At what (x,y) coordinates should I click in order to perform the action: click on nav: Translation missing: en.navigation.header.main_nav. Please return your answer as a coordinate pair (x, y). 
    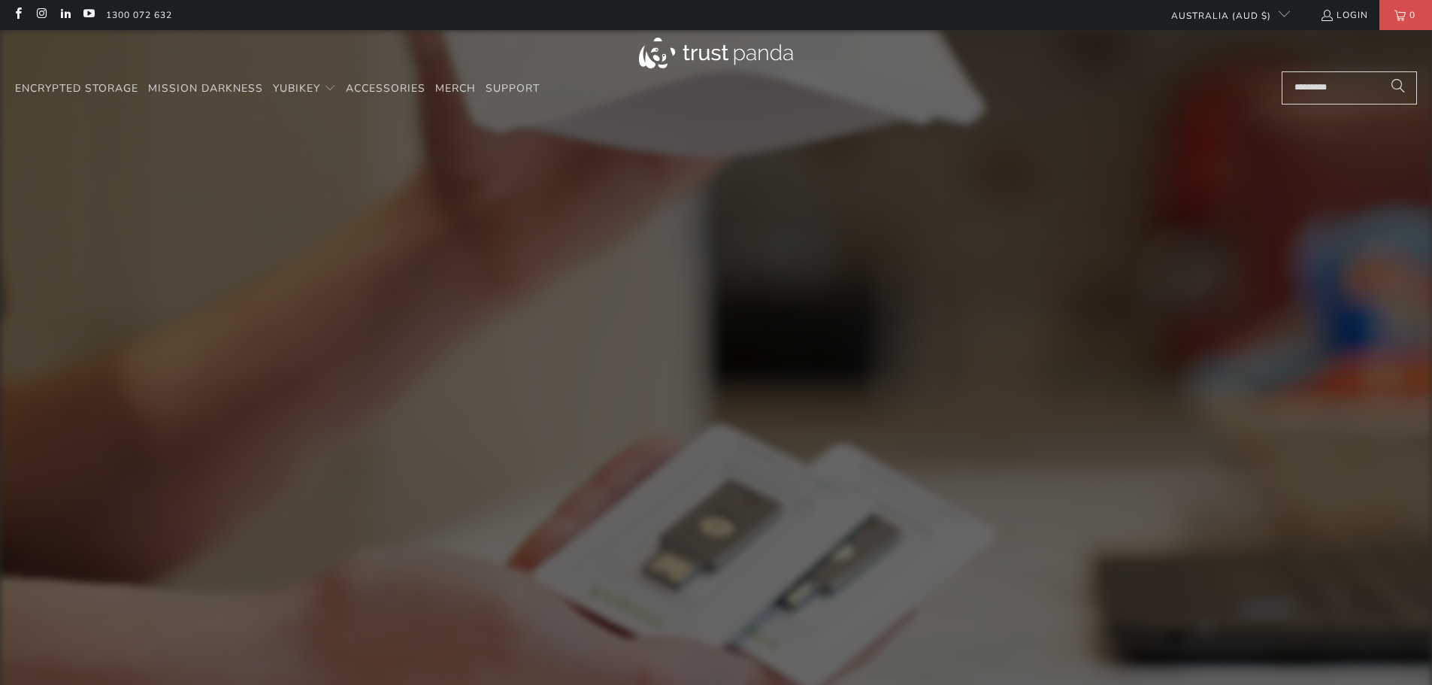
    Looking at the image, I should click on (277, 89).